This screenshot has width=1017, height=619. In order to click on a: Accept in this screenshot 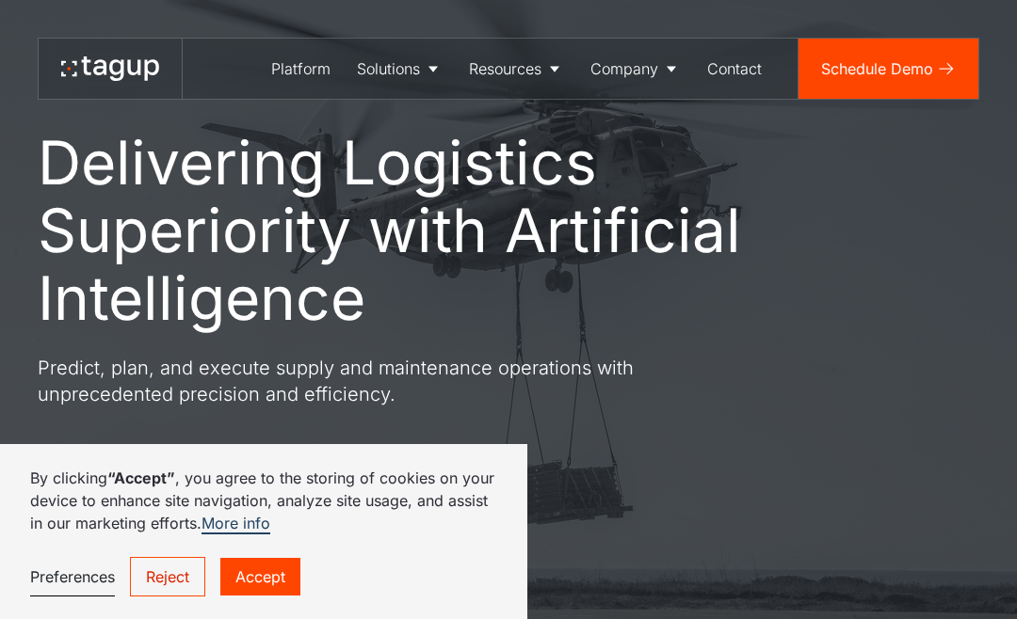, I will do `click(260, 577)`.